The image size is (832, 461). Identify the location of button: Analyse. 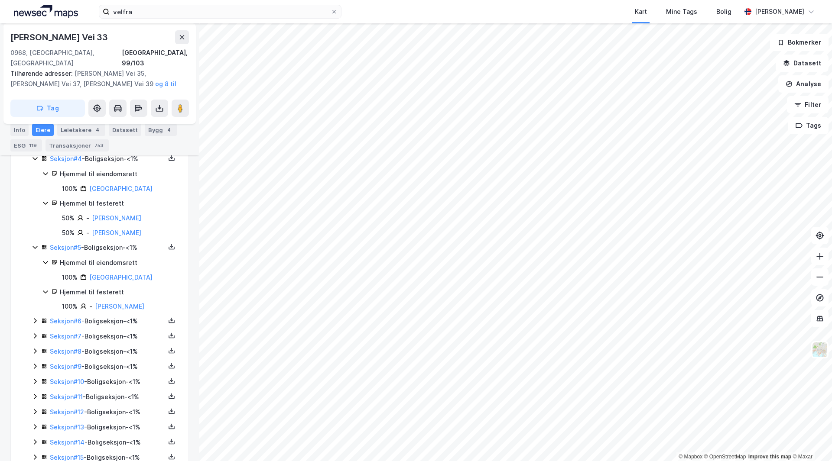
(803, 84).